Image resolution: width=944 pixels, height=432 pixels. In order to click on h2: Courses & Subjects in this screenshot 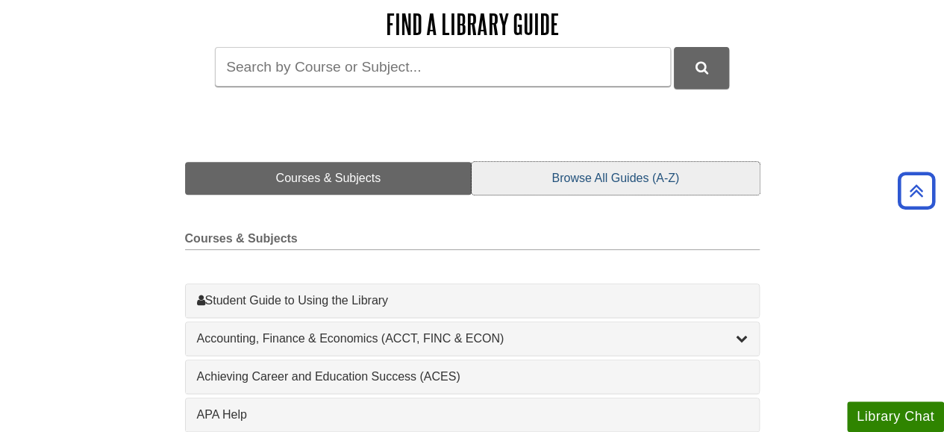, I will do `click(473, 241)`.